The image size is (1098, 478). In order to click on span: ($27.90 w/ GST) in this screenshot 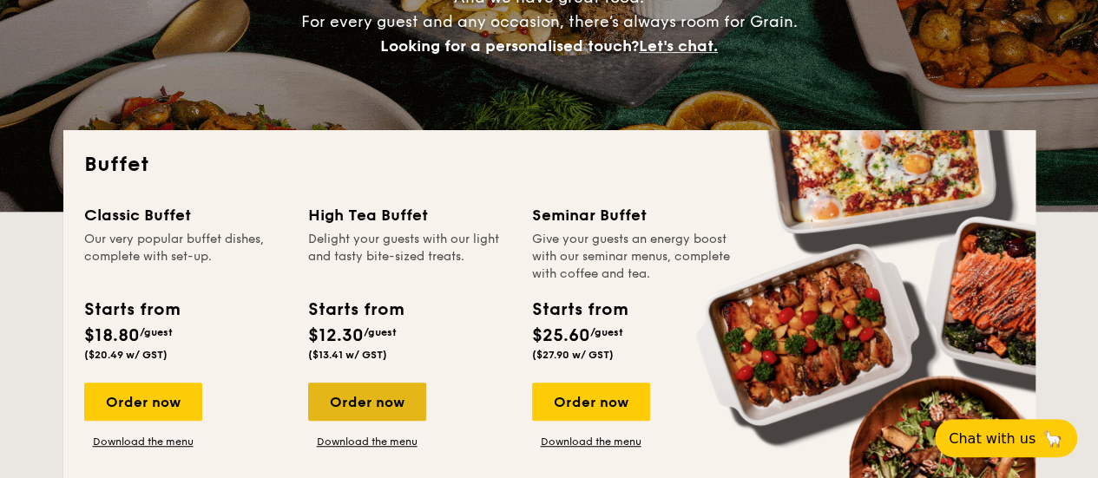, I will do `click(573, 355)`.